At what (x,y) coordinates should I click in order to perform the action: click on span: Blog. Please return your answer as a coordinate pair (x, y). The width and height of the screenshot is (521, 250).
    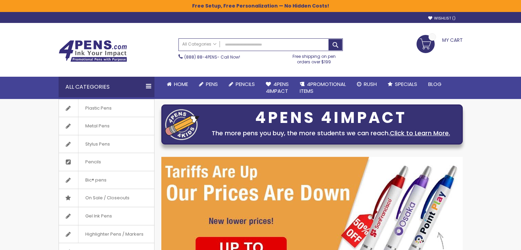
    Looking at the image, I should click on (435, 84).